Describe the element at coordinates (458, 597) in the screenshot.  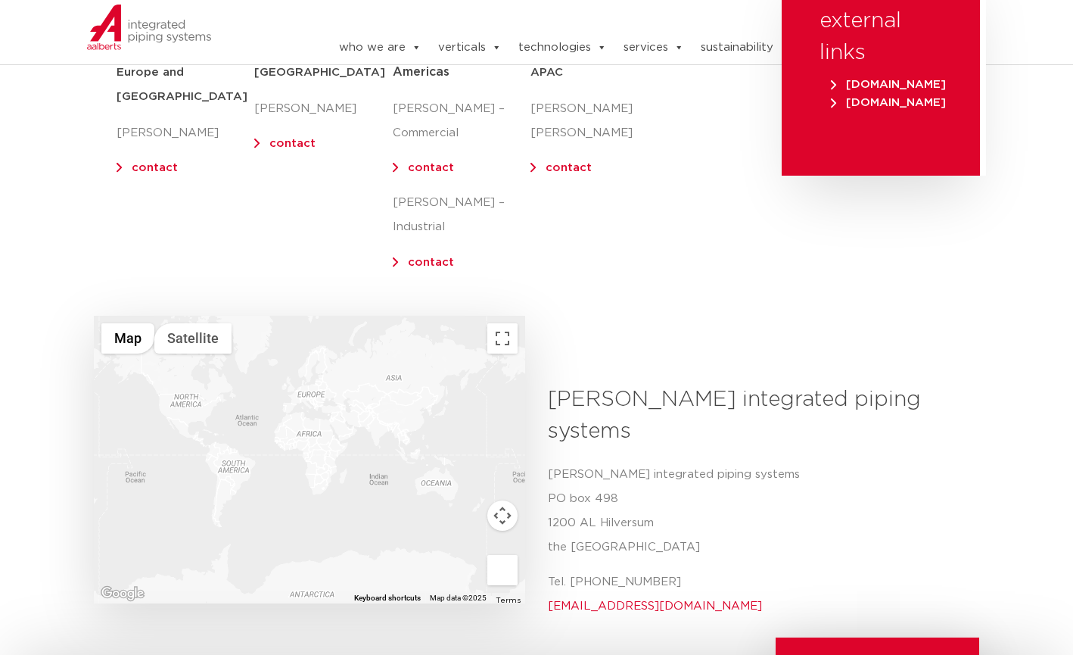
I see `span: Map data ©2025` at that location.